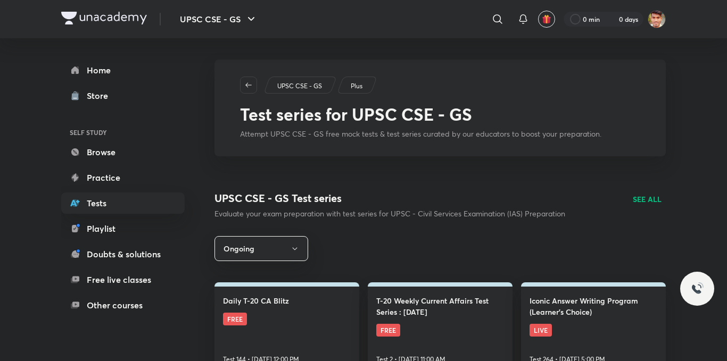 Image resolution: width=727 pixels, height=361 pixels. I want to click on p: Plus, so click(356, 86).